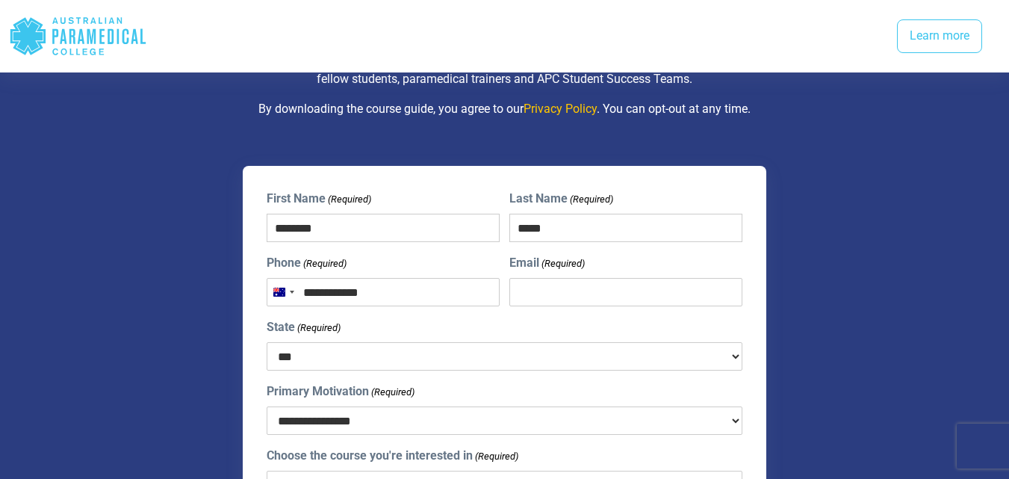 The width and height of the screenshot is (1009, 479). I want to click on div: Australian Paramedical College, so click(78, 36).